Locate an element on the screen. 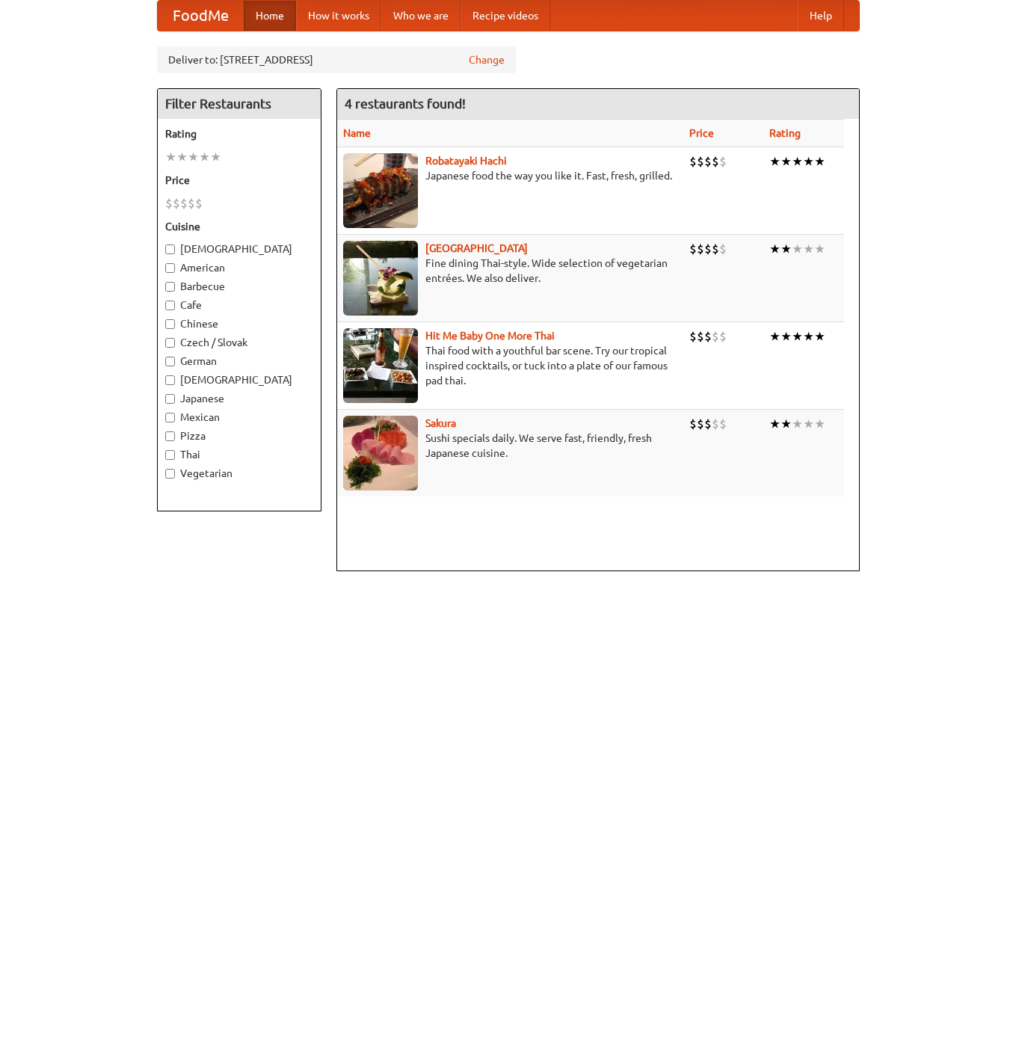 The width and height of the screenshot is (1016, 1058). label: Pizza is located at coordinates (239, 436).